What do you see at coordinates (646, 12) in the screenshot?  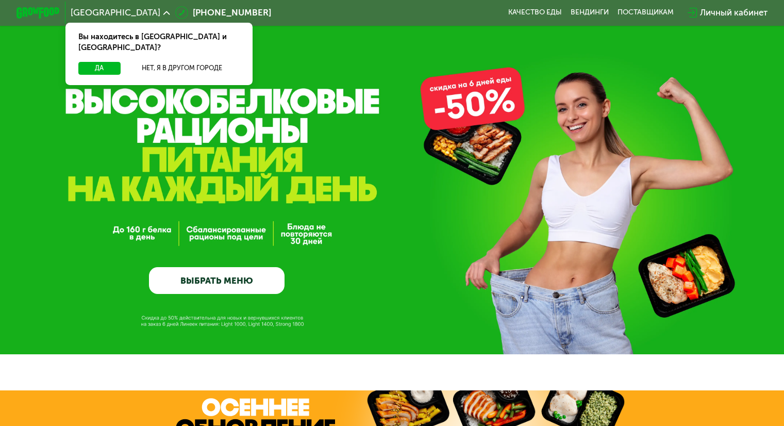 I see `div: поставщикам` at bounding box center [646, 12].